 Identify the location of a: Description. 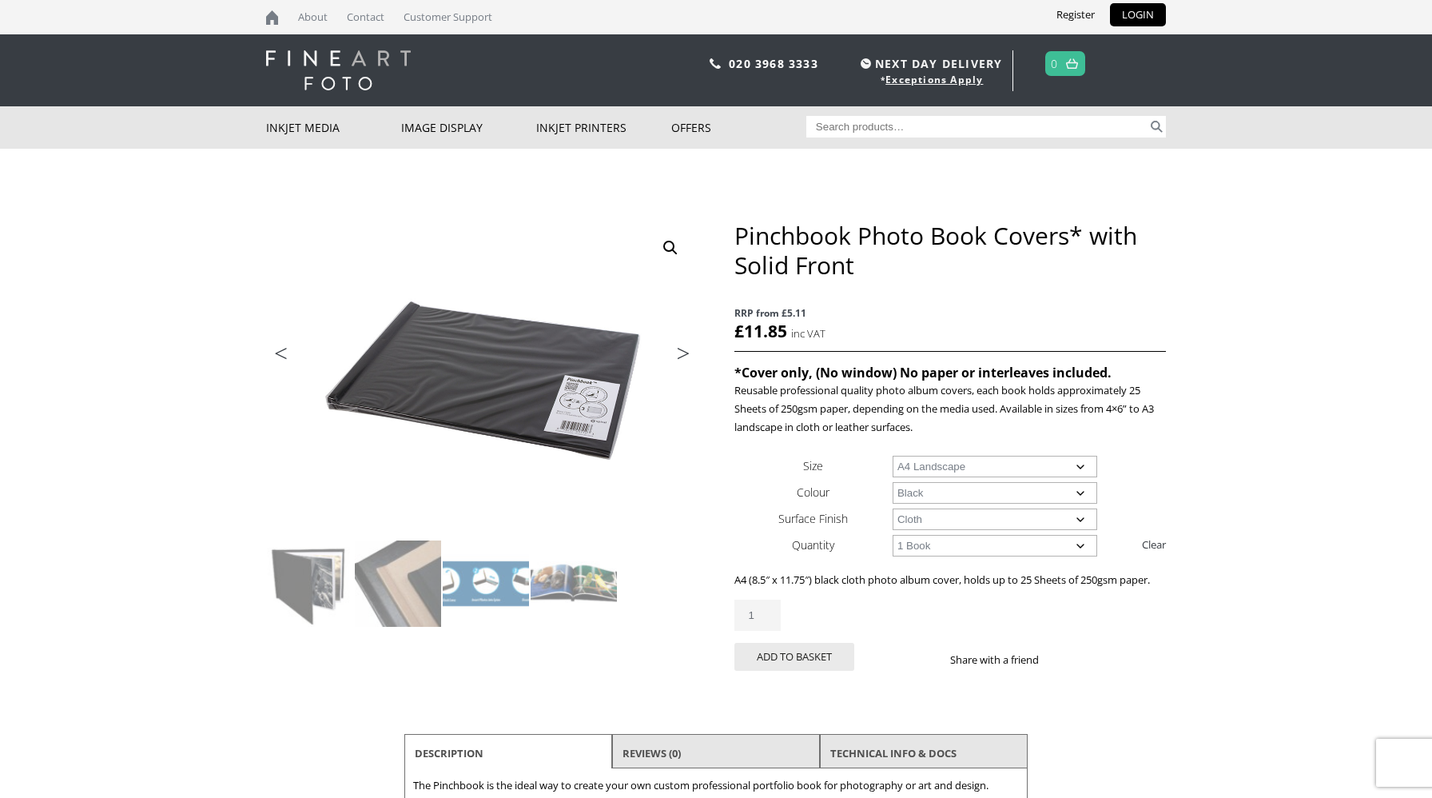
(449, 753).